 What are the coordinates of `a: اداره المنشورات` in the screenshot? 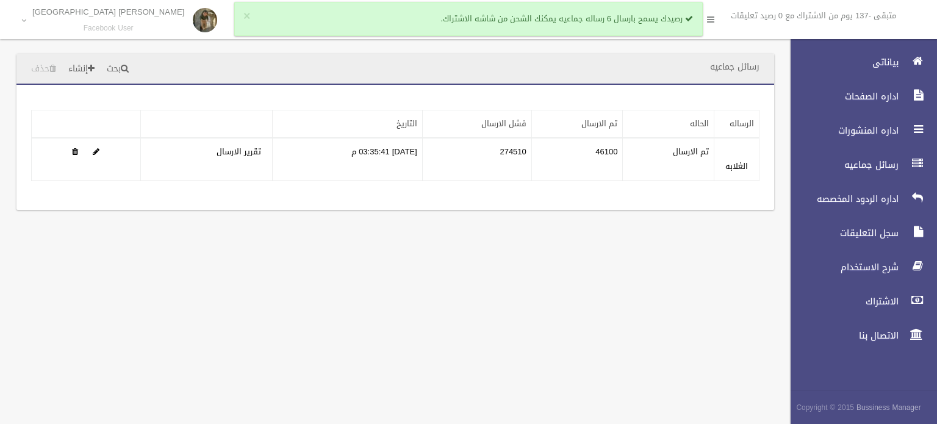 It's located at (858, 130).